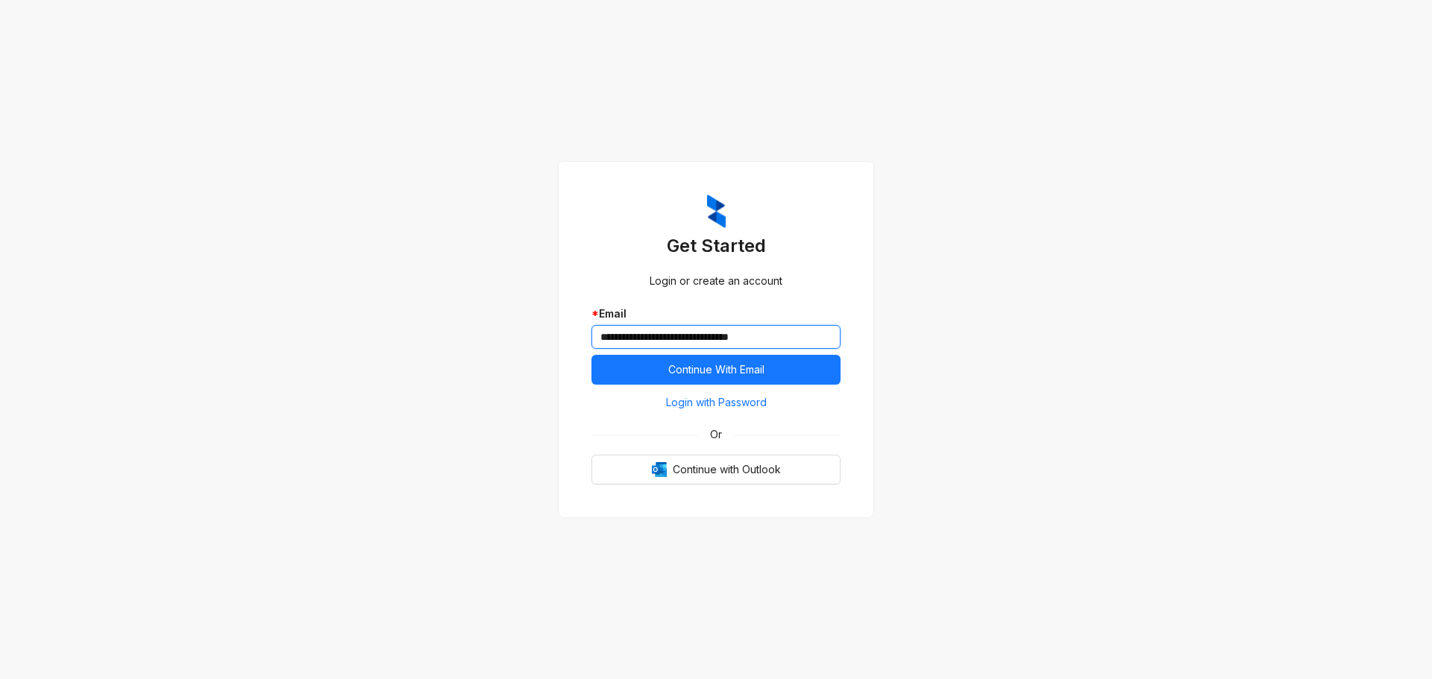 This screenshot has height=679, width=1432. I want to click on span: Login with Password, so click(716, 403).